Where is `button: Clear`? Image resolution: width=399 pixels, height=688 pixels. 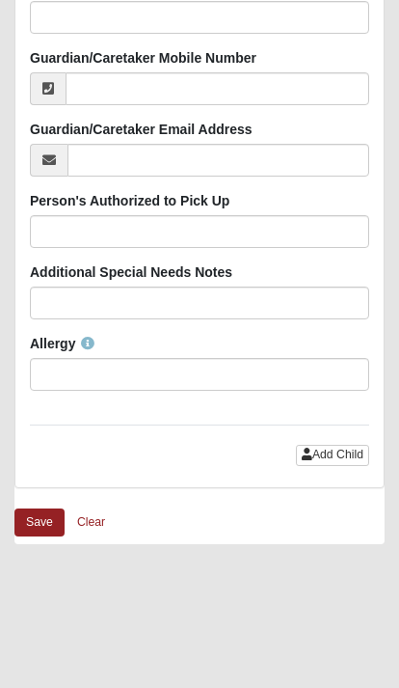 button: Clear is located at coordinates (91, 522).